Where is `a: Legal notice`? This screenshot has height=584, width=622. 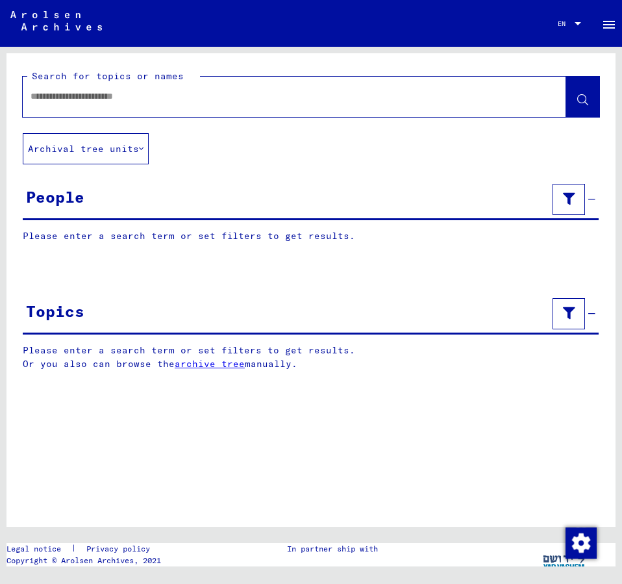 a: Legal notice is located at coordinates (39, 549).